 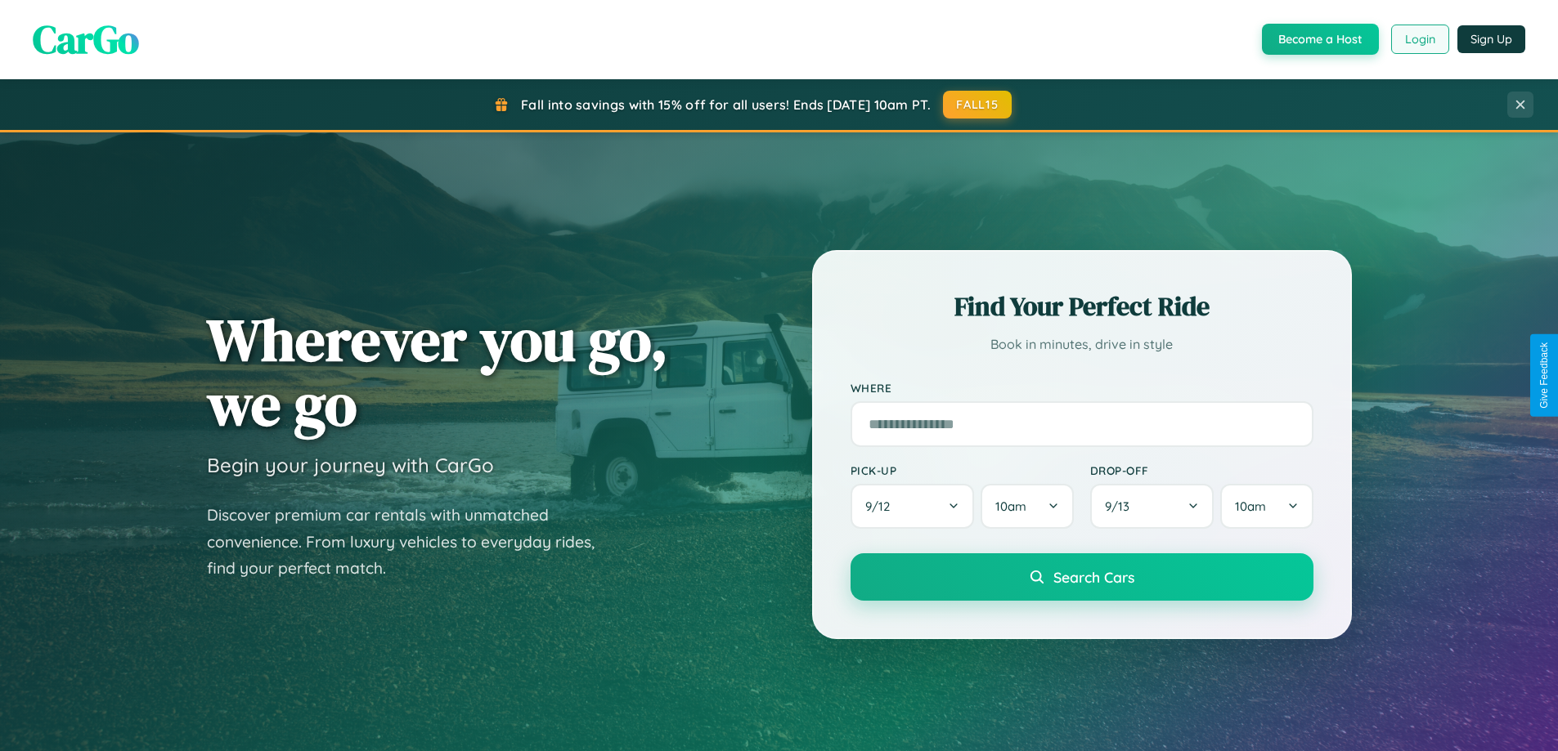 What do you see at coordinates (1491, 39) in the screenshot?
I see `button: Sign Up` at bounding box center [1491, 39].